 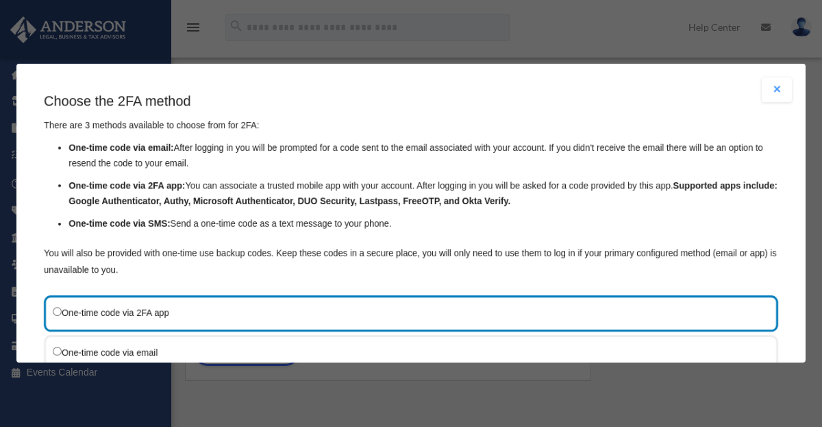 I want to click on h3: Choose the 2FA method, so click(x=411, y=101).